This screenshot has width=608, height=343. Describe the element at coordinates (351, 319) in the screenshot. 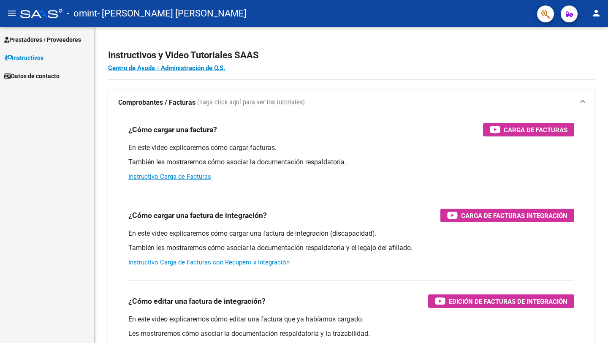

I see `p: En este video explicaremos cómo editar una factura que ya habíamos cargado.` at that location.